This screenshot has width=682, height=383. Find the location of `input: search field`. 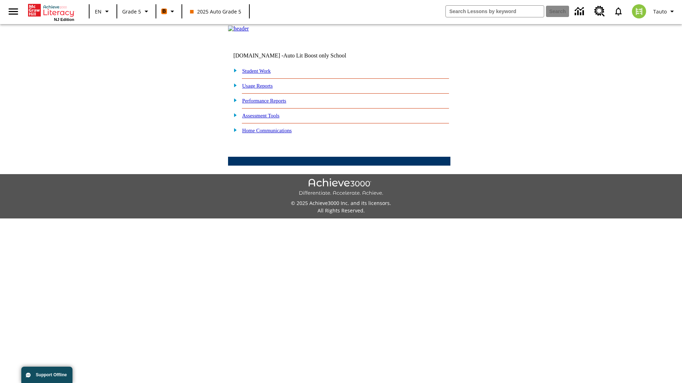

input: search field is located at coordinates (494, 11).